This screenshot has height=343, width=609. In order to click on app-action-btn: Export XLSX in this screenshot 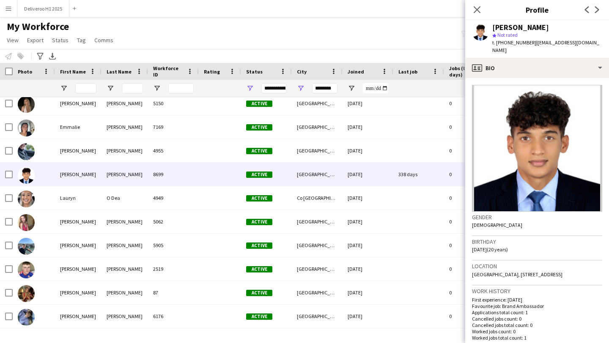, I will do `click(52, 56)`.